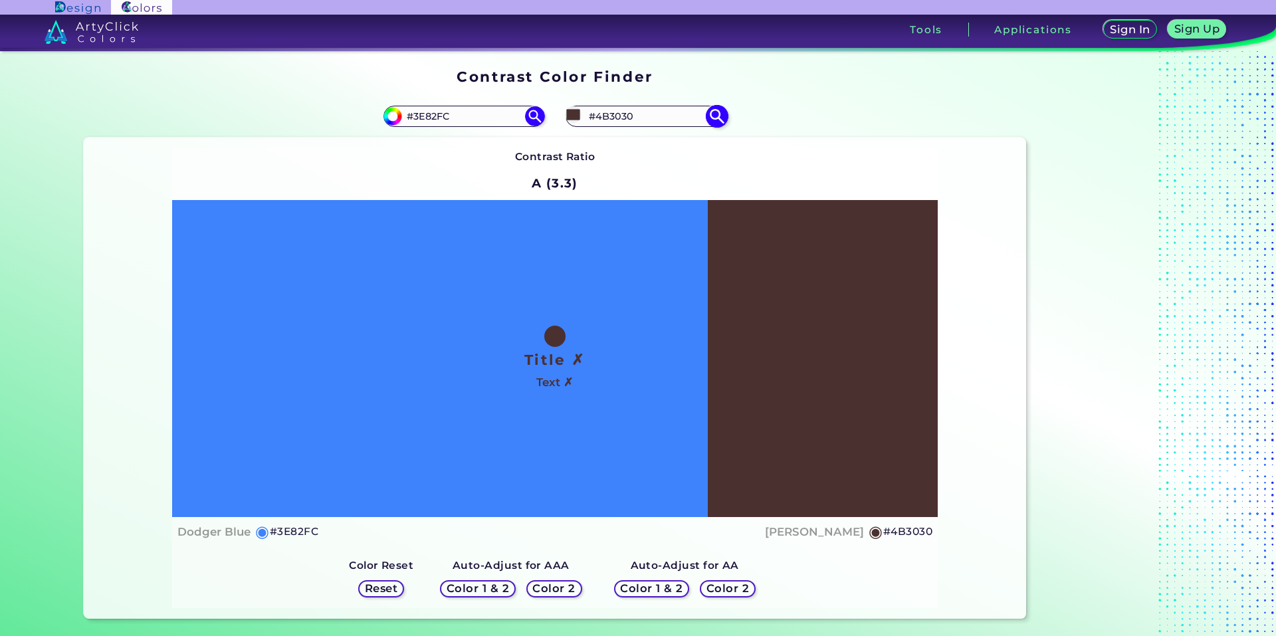 The image size is (1276, 636). Describe the element at coordinates (381, 565) in the screenshot. I see `strong: Color Reset` at that location.